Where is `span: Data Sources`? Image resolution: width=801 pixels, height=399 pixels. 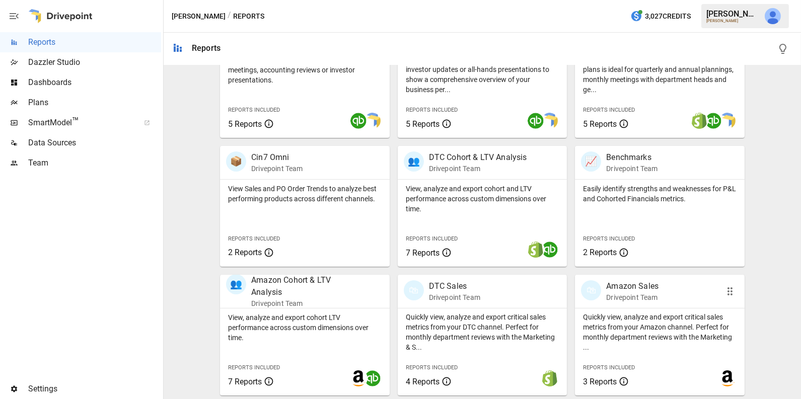 span: Data Sources is located at coordinates (95, 143).